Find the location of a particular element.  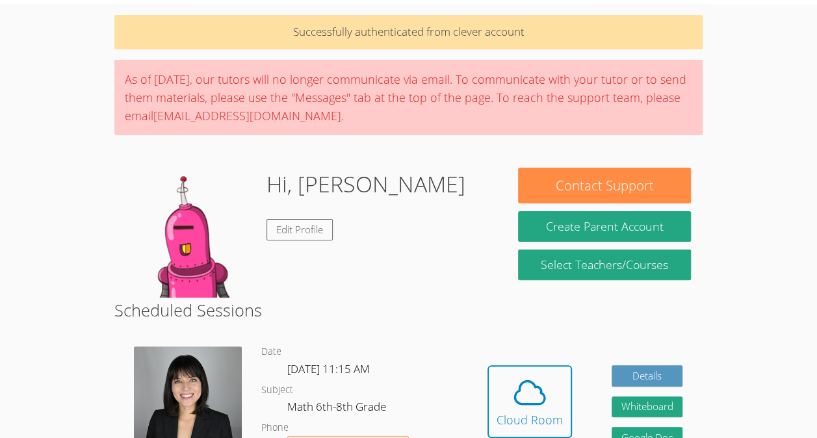

dt: Phone is located at coordinates (275, 428).